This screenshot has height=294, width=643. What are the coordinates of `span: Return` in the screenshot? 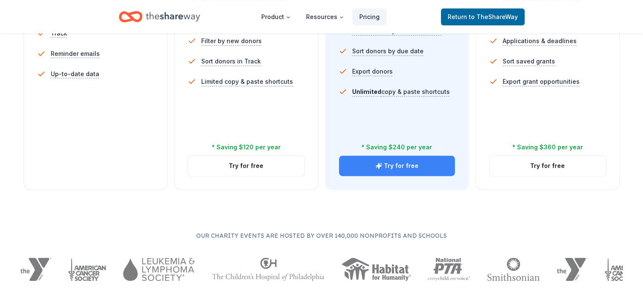 It's located at (483, 17).